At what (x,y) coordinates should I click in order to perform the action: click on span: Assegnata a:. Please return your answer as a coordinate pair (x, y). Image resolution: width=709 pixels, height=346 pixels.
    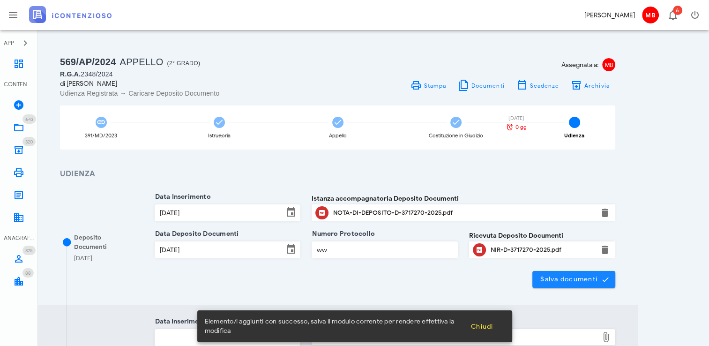
    Looking at the image, I should click on (580, 65).